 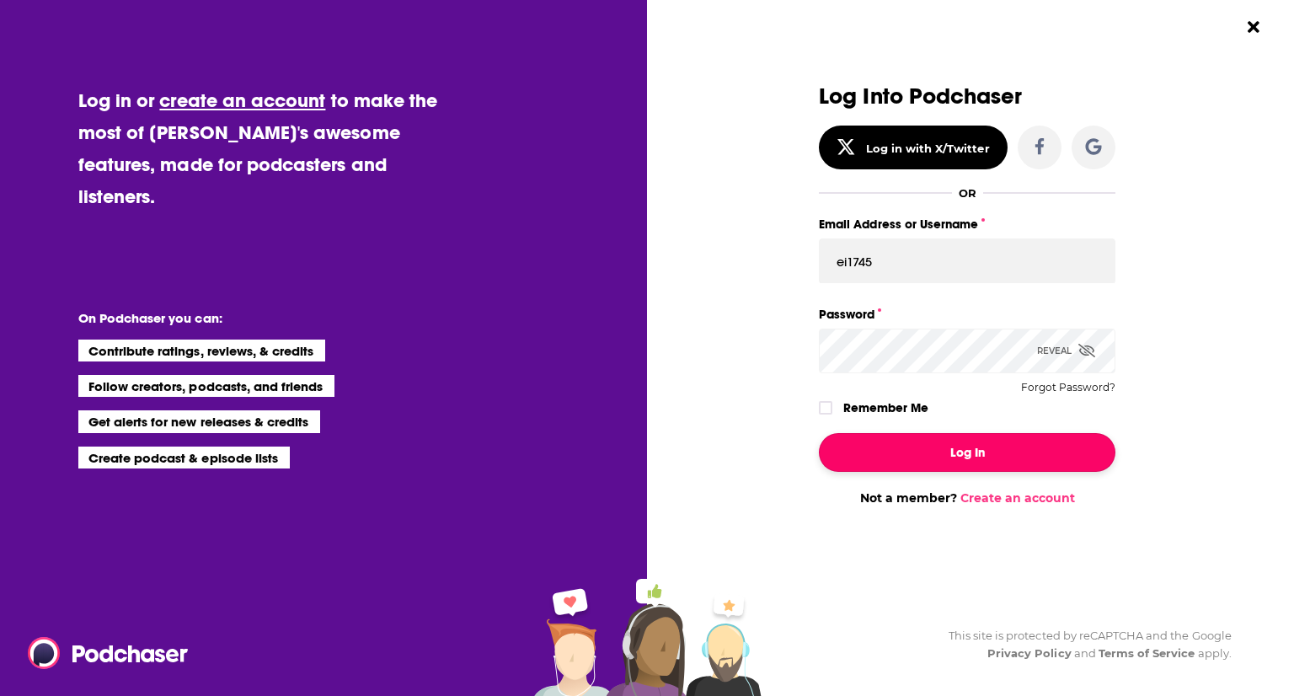 I want to click on a: Privacy Policy, so click(x=1029, y=653).